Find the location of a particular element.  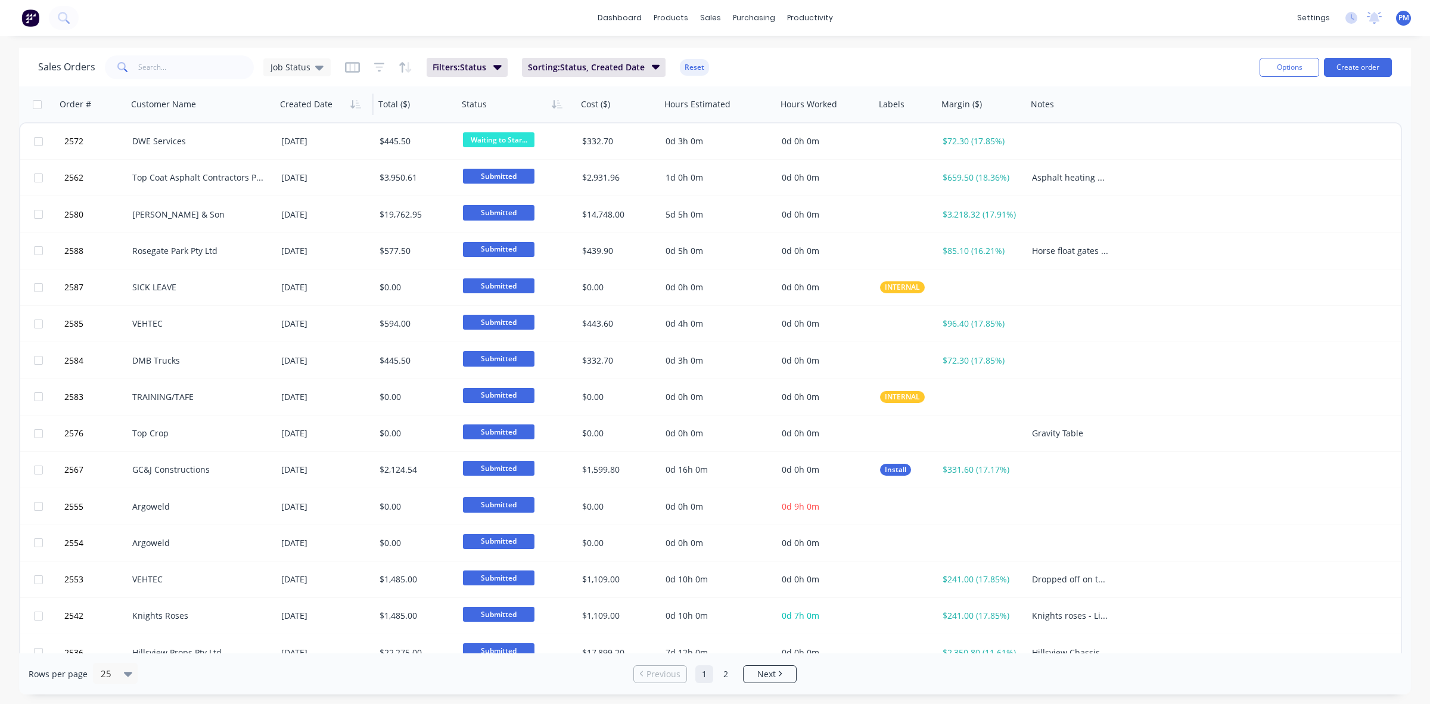

span: Job Status is located at coordinates (290, 67).